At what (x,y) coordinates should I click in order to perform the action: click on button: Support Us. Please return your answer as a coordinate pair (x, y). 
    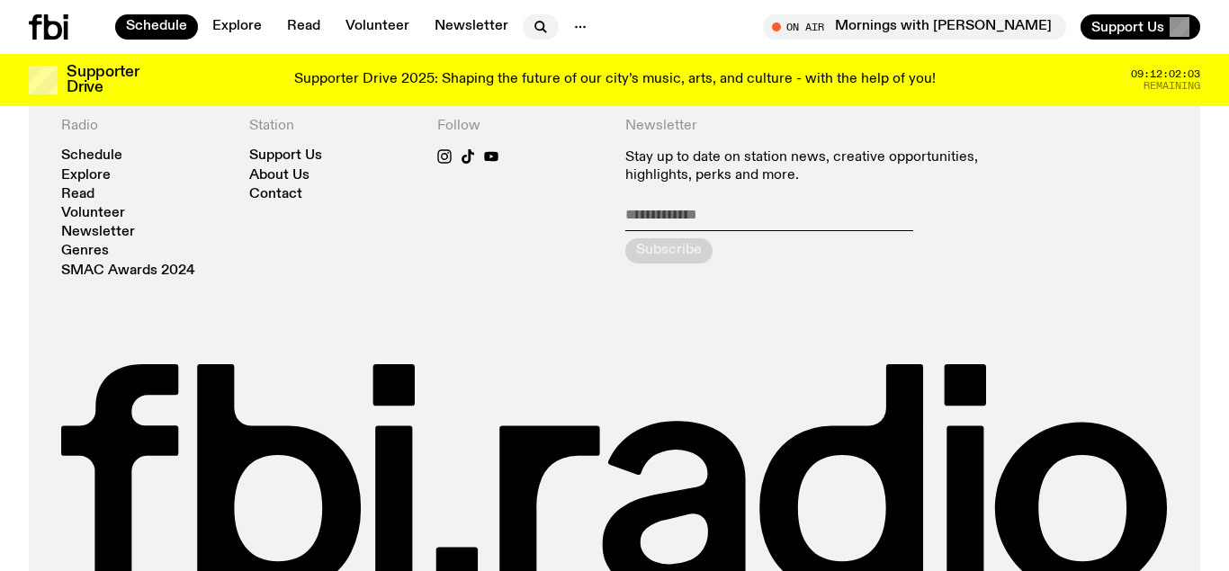
    Looking at the image, I should click on (1140, 27).